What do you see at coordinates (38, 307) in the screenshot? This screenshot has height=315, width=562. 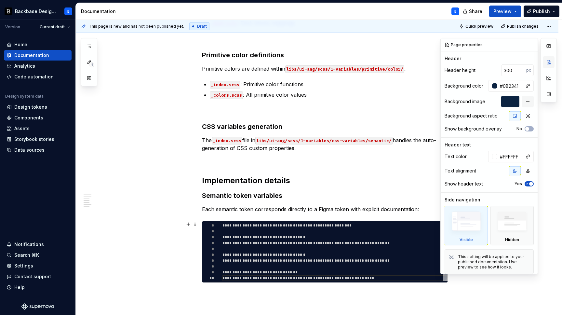 I see `svg: Supernova Logo` at bounding box center [38, 307].